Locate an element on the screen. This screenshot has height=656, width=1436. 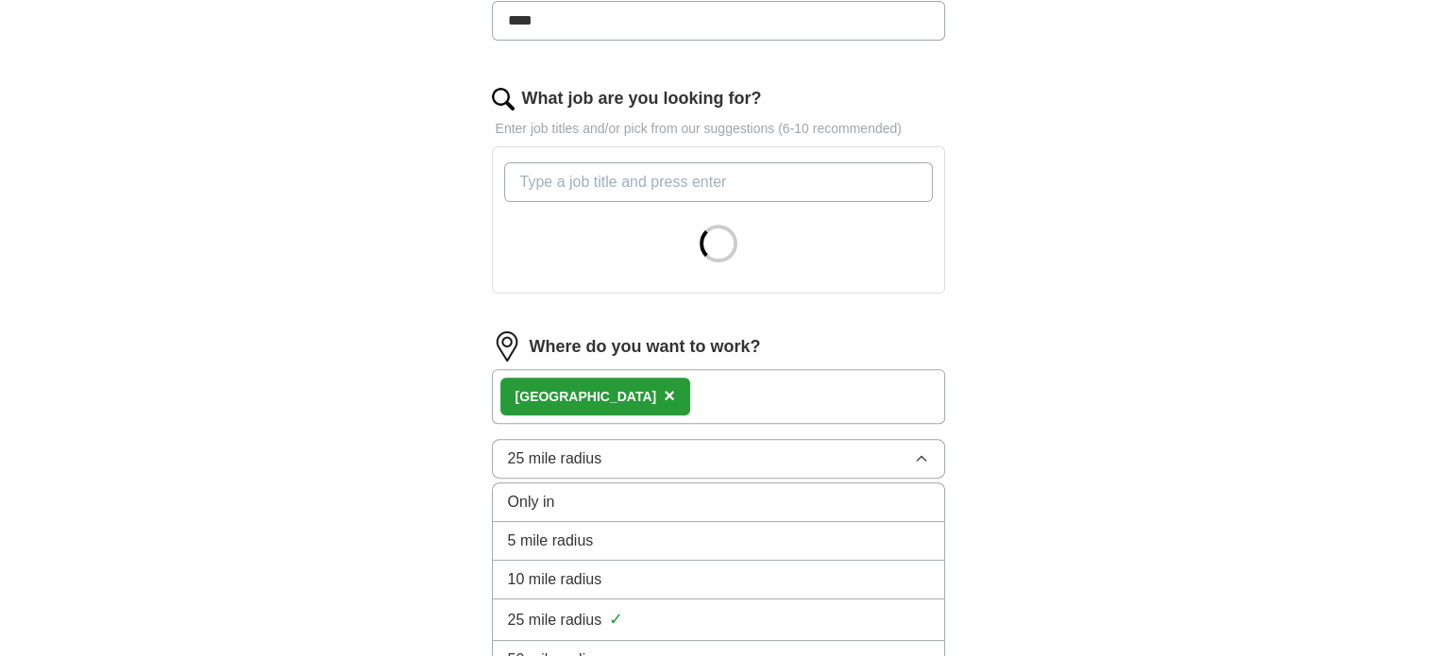
img: location.png is located at coordinates (507, 347).